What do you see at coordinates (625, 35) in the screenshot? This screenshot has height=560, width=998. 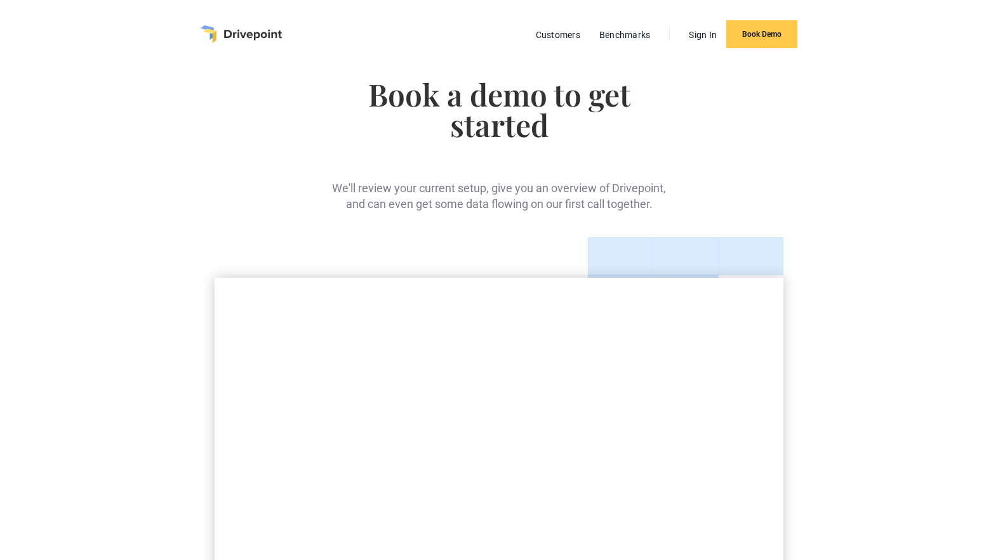 I see `a: Benchmarks` at bounding box center [625, 35].